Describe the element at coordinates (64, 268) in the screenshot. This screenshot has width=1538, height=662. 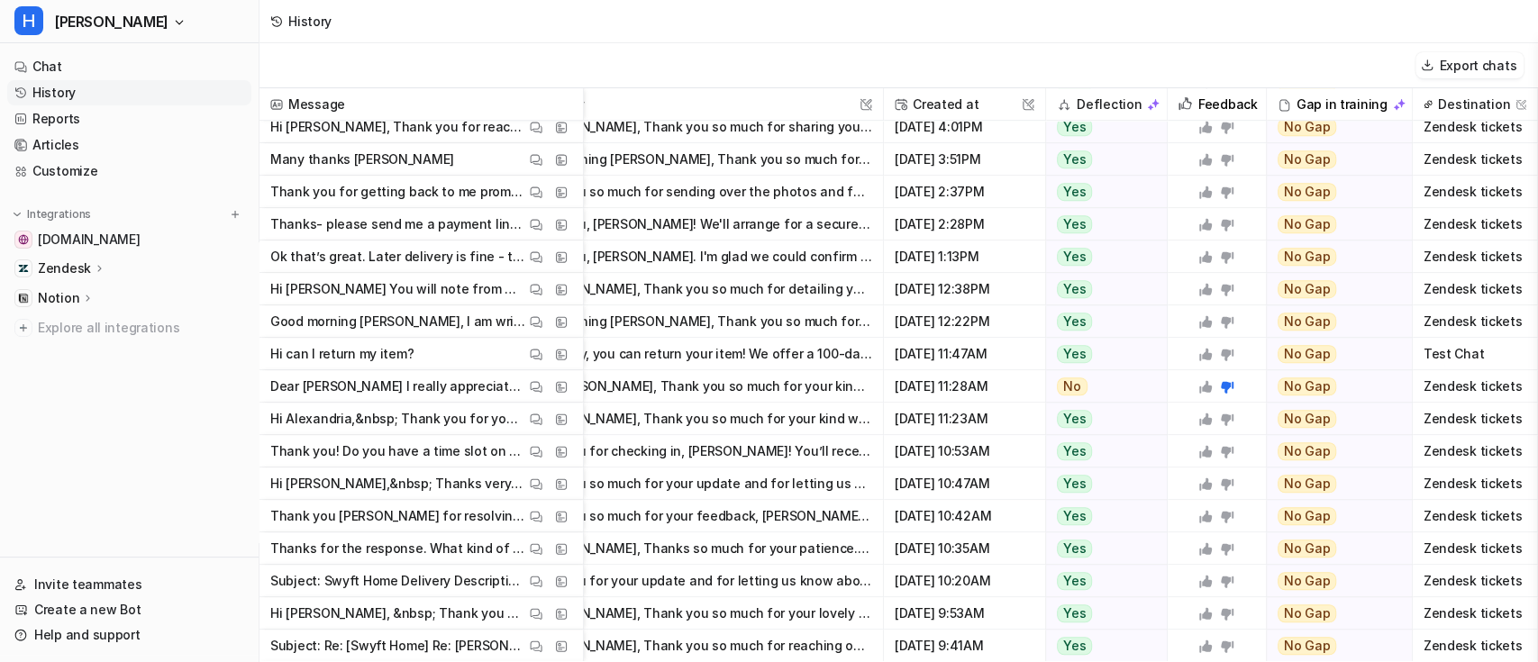
I see `p: Zendesk` at that location.